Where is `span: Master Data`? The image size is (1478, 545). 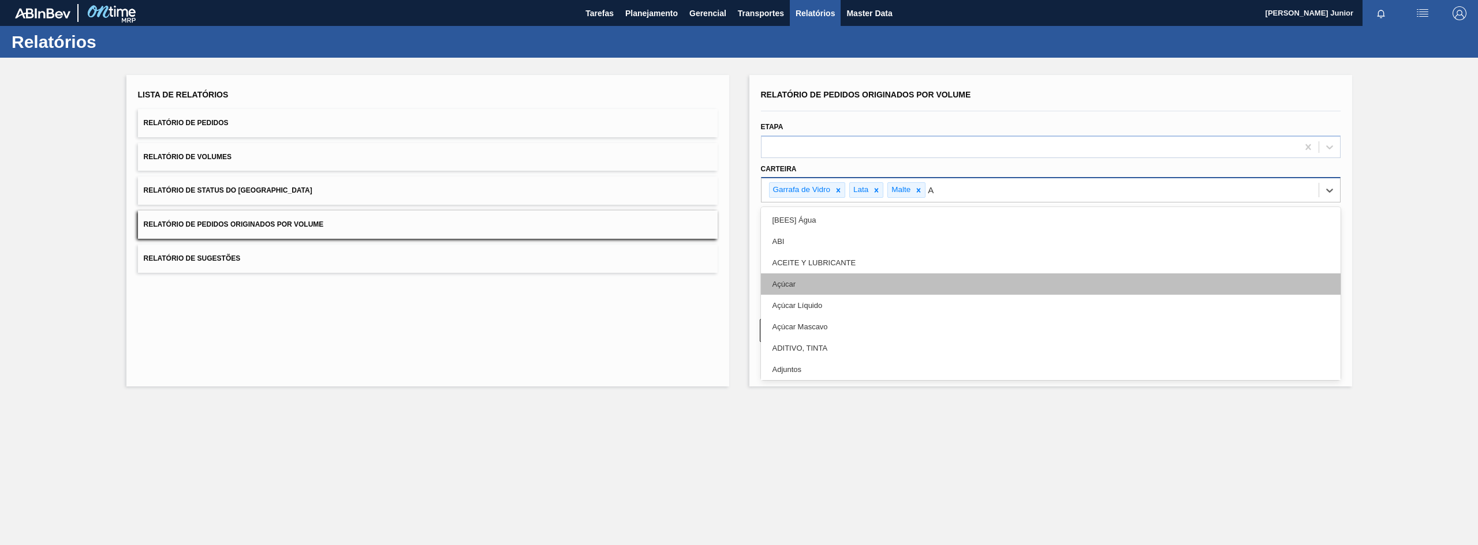 span: Master Data is located at coordinates (869, 13).